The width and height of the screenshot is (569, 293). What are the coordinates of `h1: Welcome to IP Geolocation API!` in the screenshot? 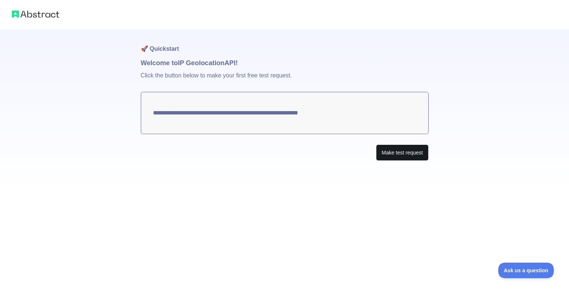 It's located at (285, 63).